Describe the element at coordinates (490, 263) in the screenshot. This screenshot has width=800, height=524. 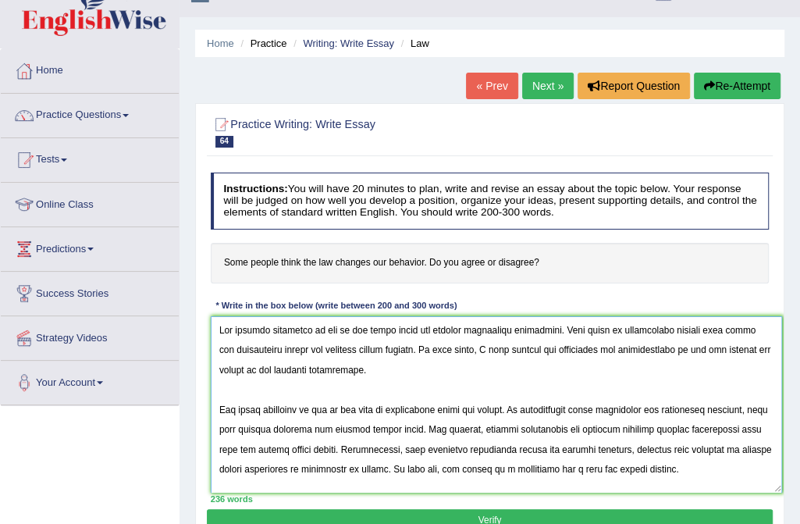
I see `h4: Some people think the law changes our behavior. Do you agree or disagree?` at that location.